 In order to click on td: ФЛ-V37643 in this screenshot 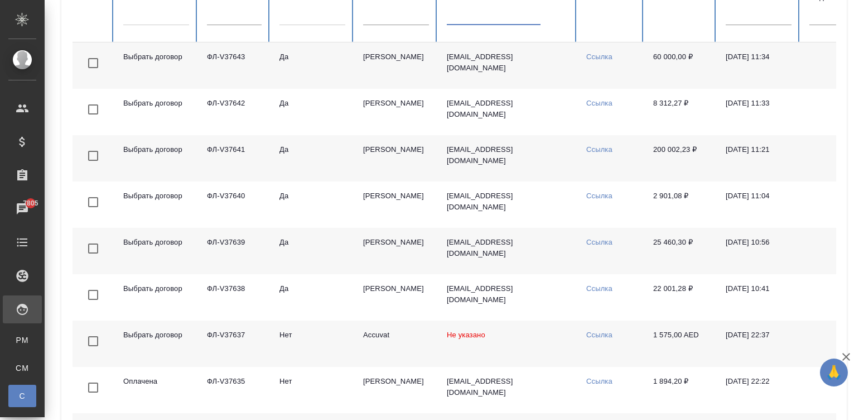, I will do `click(234, 65)`.